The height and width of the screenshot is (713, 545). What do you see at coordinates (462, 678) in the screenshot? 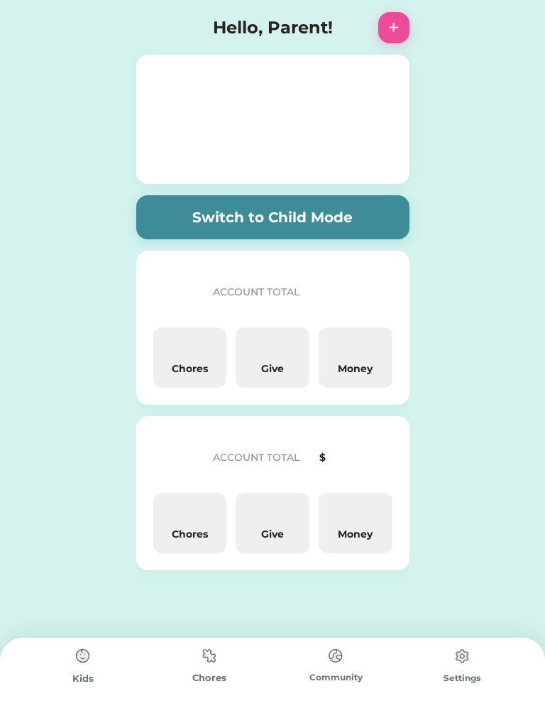
I see `div: Settings` at bounding box center [462, 678].